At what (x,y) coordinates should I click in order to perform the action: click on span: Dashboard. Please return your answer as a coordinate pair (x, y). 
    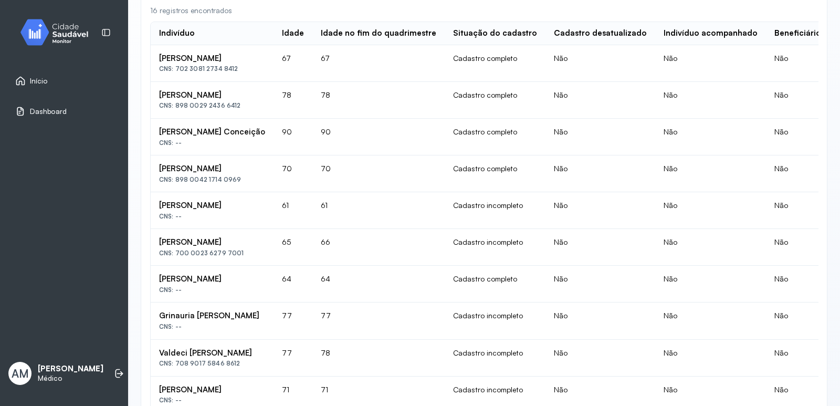
    Looking at the image, I should click on (48, 111).